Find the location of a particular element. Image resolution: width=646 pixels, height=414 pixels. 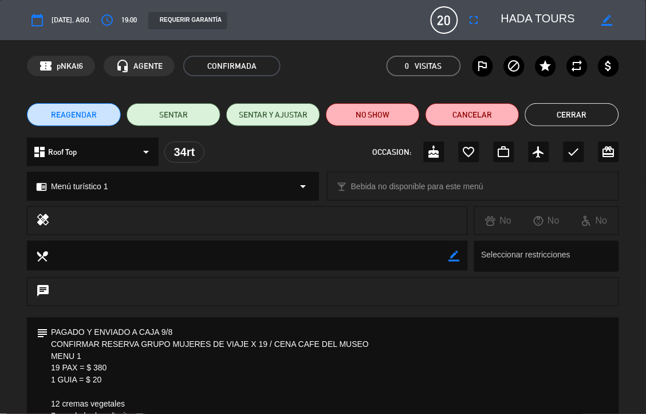

i: favorite_border is located at coordinates (469, 152).